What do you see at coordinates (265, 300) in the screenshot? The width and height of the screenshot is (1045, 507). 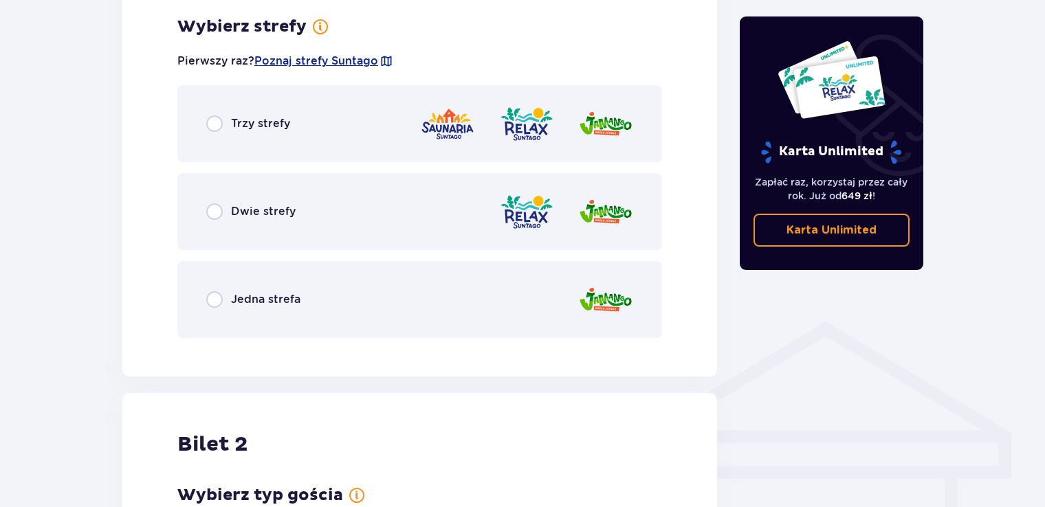 I see `span: Jedna strefa` at bounding box center [265, 300].